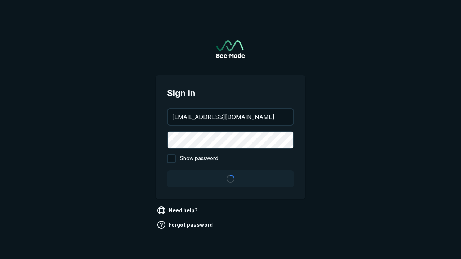  I want to click on span: Sign in, so click(230, 93).